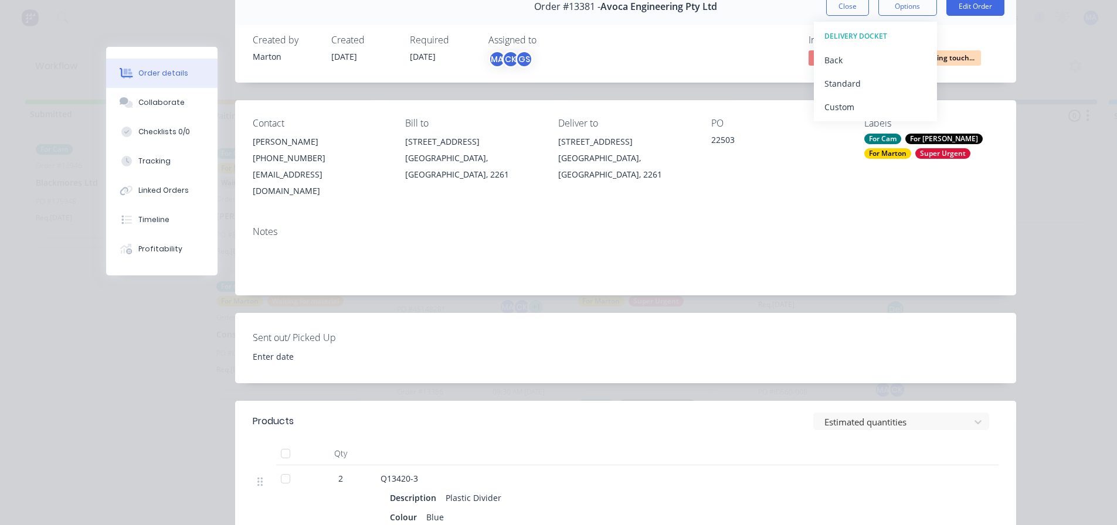 This screenshot has width=1117, height=525. I want to click on span: Finishing touch..., so click(946, 57).